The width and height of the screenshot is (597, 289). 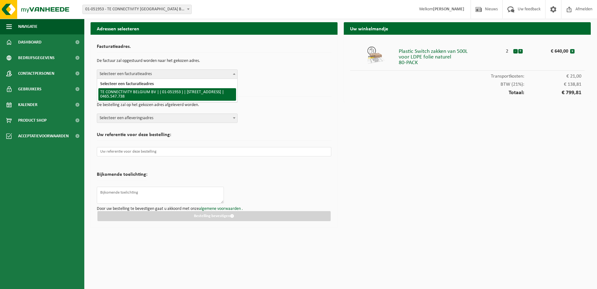 I want to click on div: Plastic Switch zakken van 500L voor LDPE folie naturel 80-PACK, so click(x=450, y=56).